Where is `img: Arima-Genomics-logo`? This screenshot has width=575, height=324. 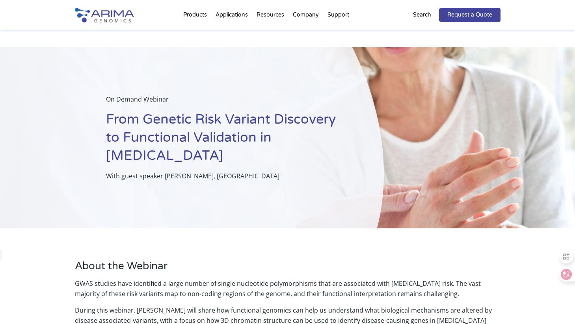
img: Arima-Genomics-logo is located at coordinates (104, 15).